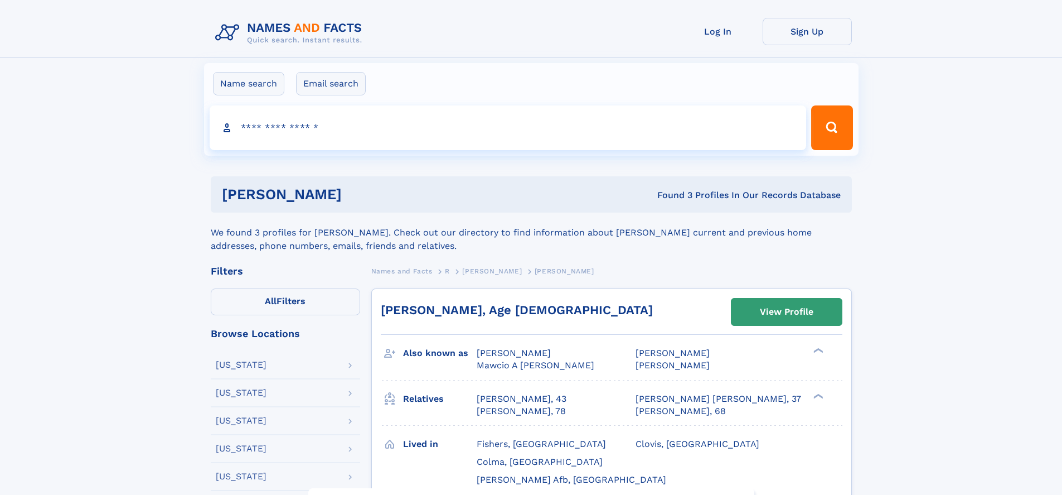  What do you see at coordinates (508, 128) in the screenshot?
I see `input: search input` at bounding box center [508, 128].